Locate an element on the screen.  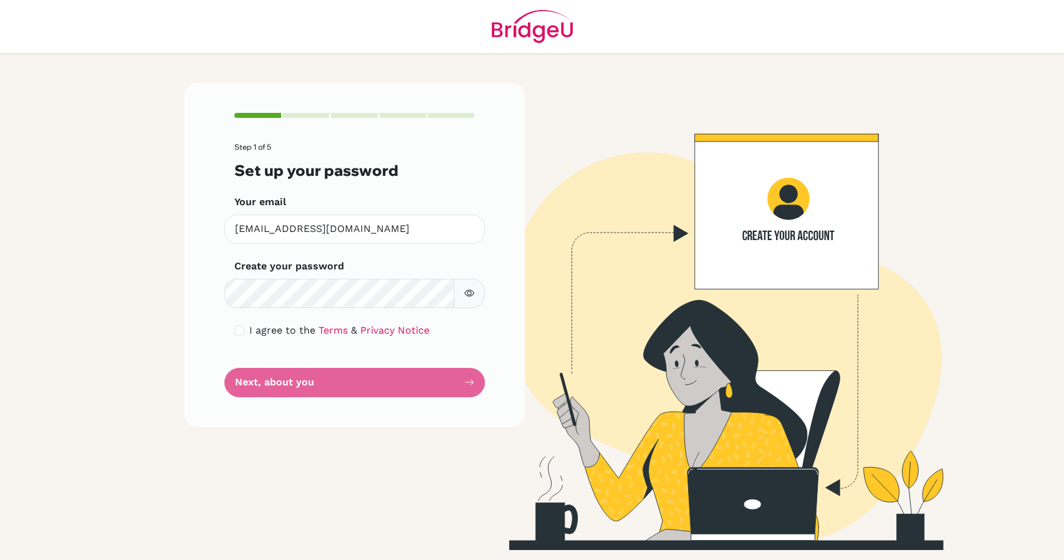
label: Create your password is located at coordinates (289, 266).